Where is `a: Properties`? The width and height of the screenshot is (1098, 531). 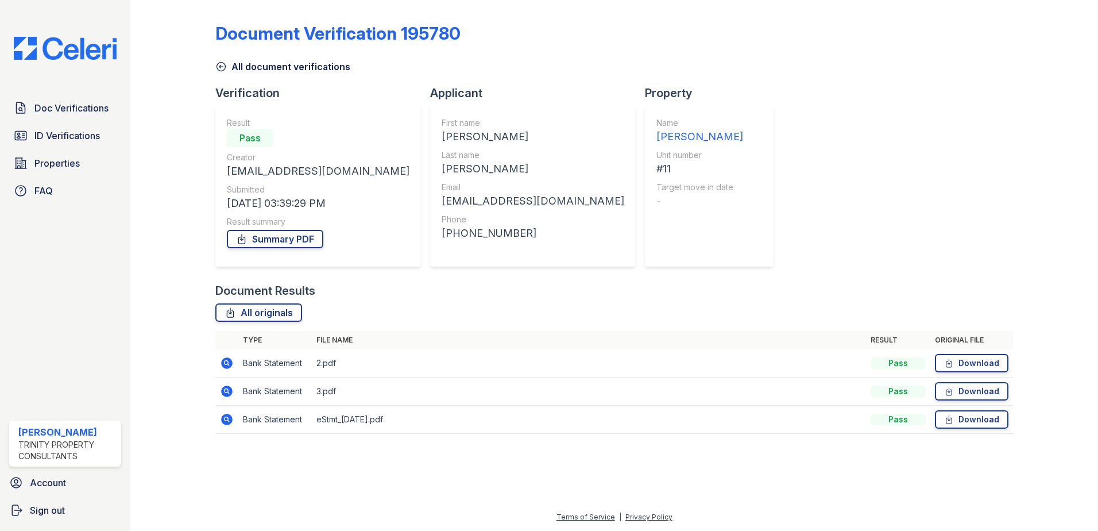
a: Properties is located at coordinates (65, 163).